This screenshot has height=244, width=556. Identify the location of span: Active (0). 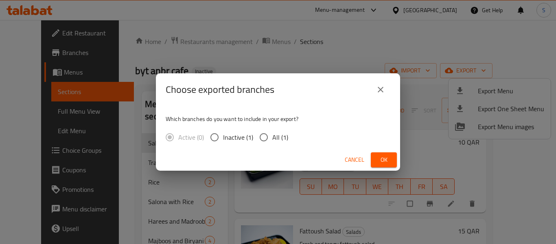
(191, 137).